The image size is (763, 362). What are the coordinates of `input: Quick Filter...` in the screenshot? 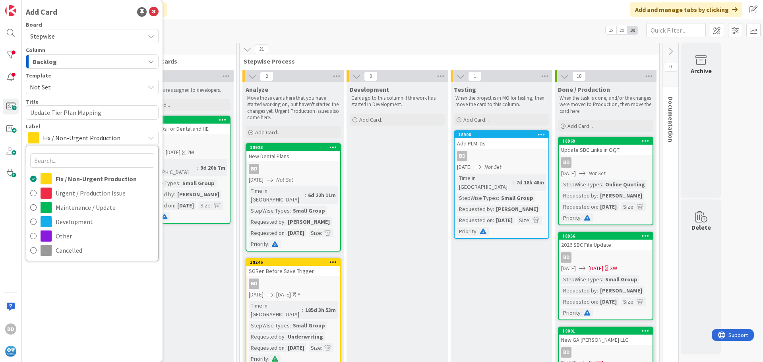 It's located at (676, 30).